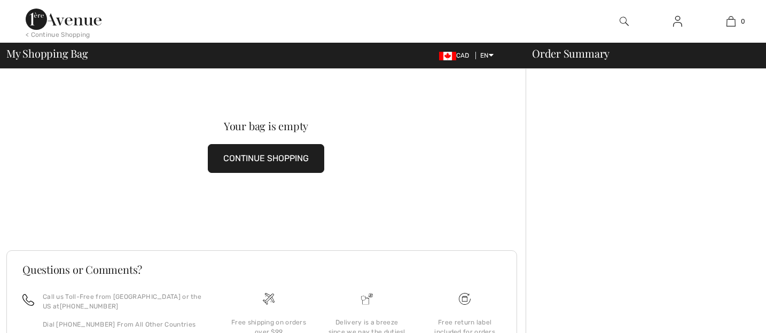  What do you see at coordinates (731, 21) in the screenshot?
I see `a: 0` at bounding box center [731, 21].